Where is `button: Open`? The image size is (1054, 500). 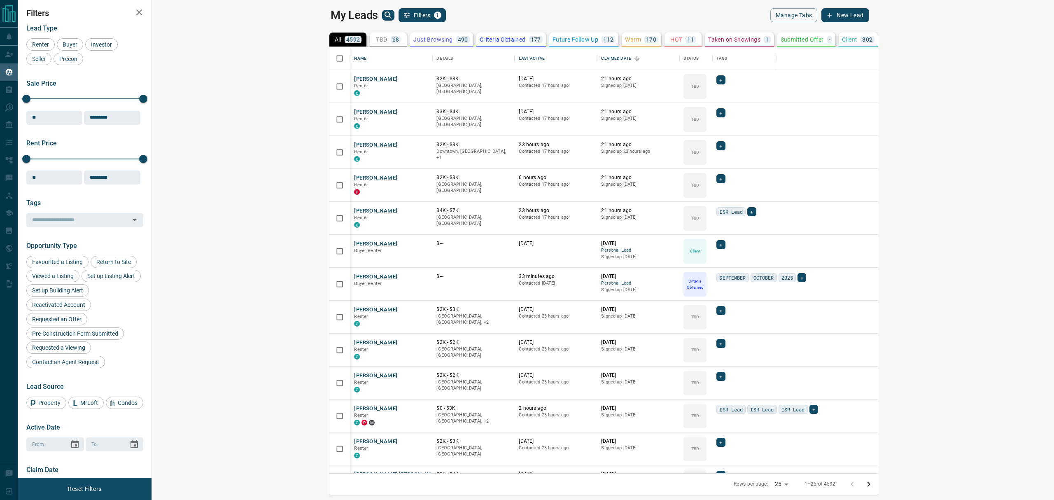
button: Open is located at coordinates (135, 220).